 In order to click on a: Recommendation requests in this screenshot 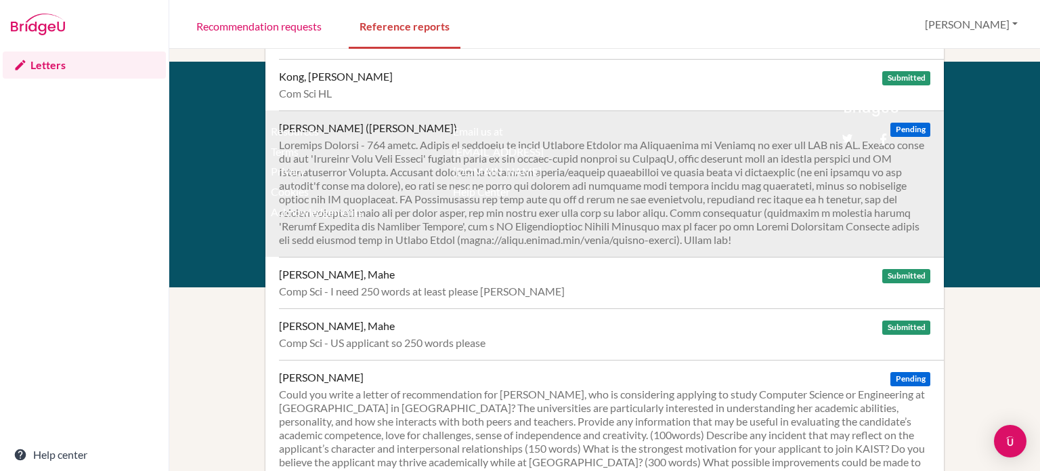, I will do `click(259, 25)`.